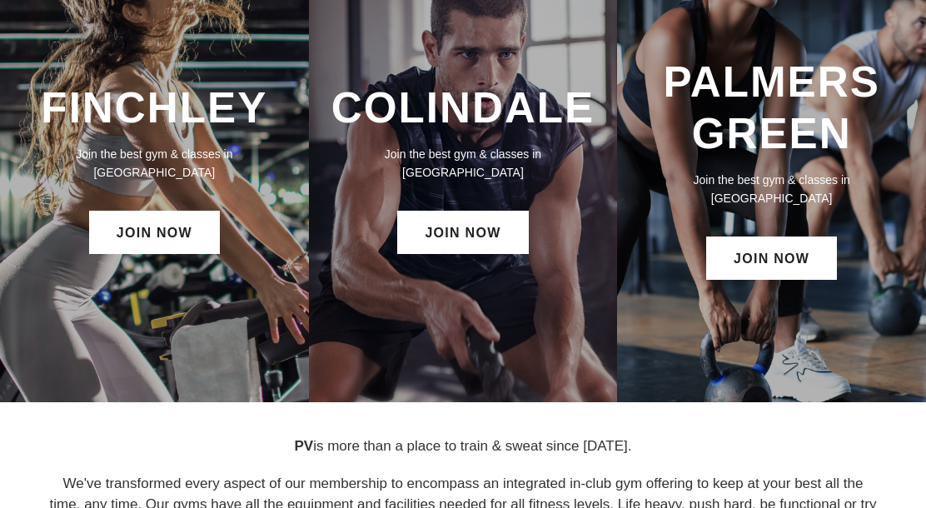 This screenshot has width=926, height=508. What do you see at coordinates (771, 107) in the screenshot?
I see `h3: PALMERS GREEN` at bounding box center [771, 107].